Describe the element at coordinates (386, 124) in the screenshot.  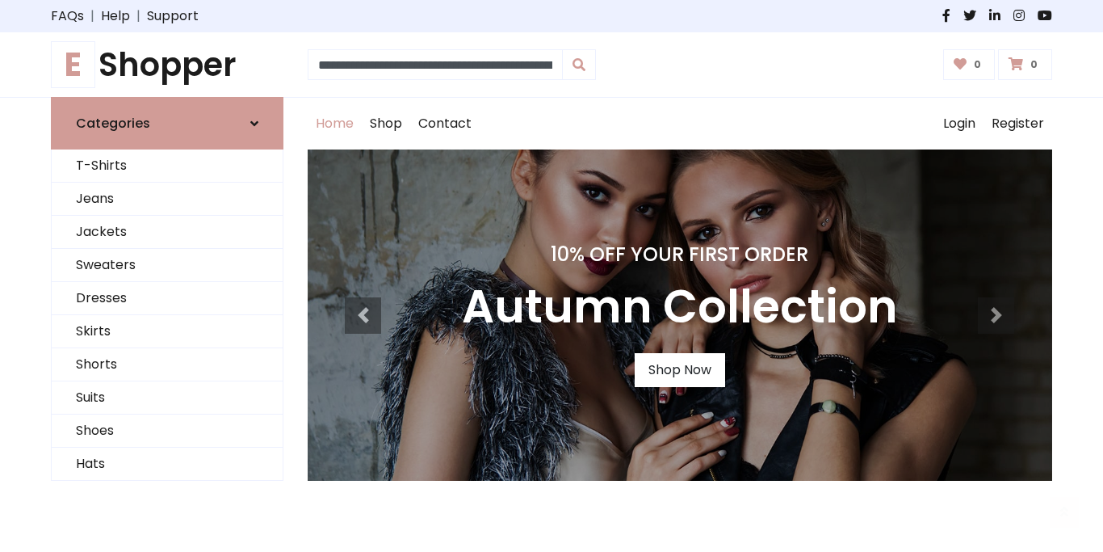
I see `a: Shop` at that location.